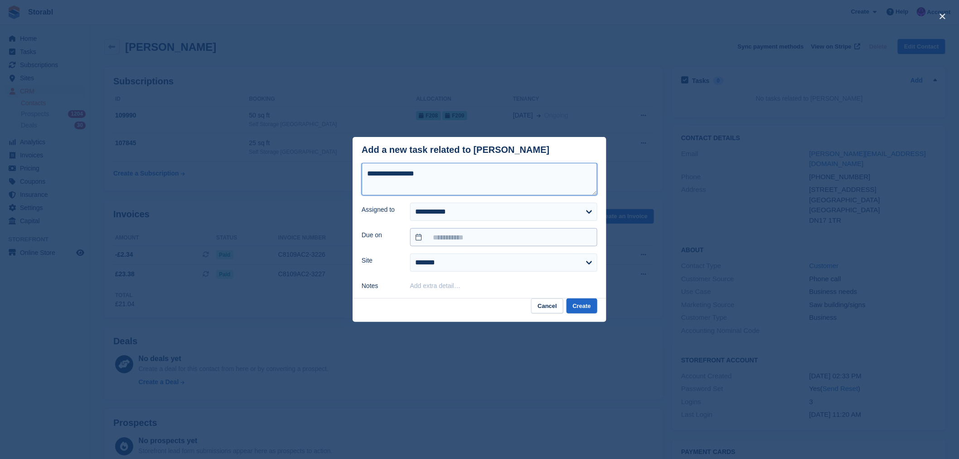 This screenshot has width=959, height=459. What do you see at coordinates (380, 235) in the screenshot?
I see `label: Due on` at bounding box center [380, 235].